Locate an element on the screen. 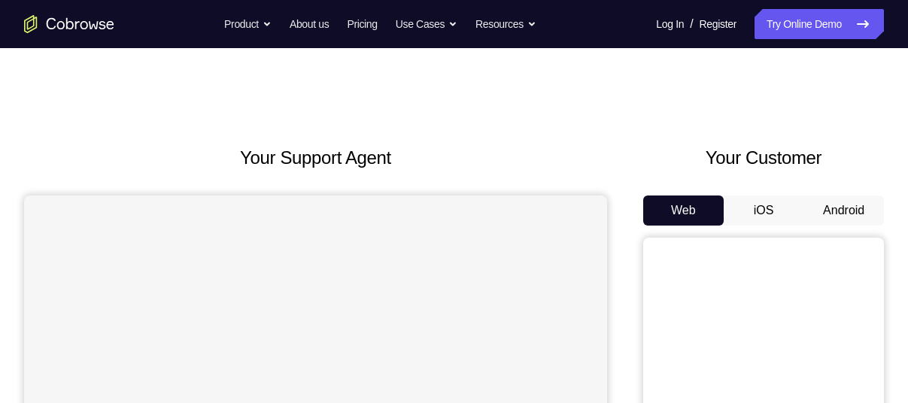  button: Use Cases is located at coordinates (427, 24).